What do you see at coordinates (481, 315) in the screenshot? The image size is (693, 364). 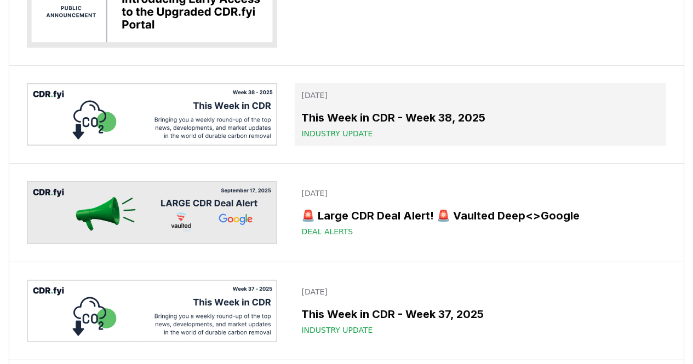 I see `h3: This Week in CDR - Week 37, 2025` at bounding box center [481, 315].